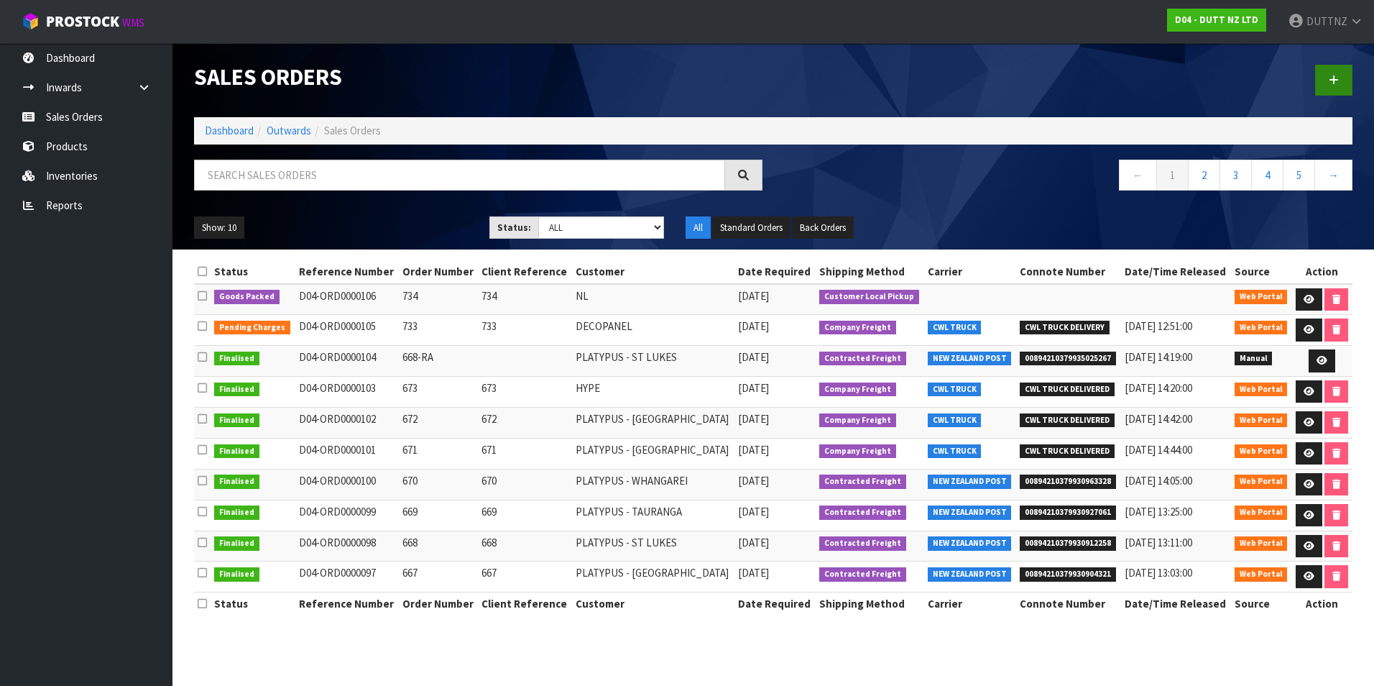  Describe the element at coordinates (252, 272) in the screenshot. I see `th: Status` at that location.